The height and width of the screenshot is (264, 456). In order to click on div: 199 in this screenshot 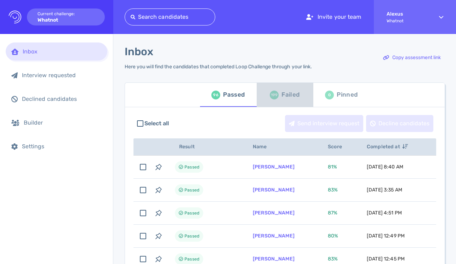, I will do `click(274, 95)`.